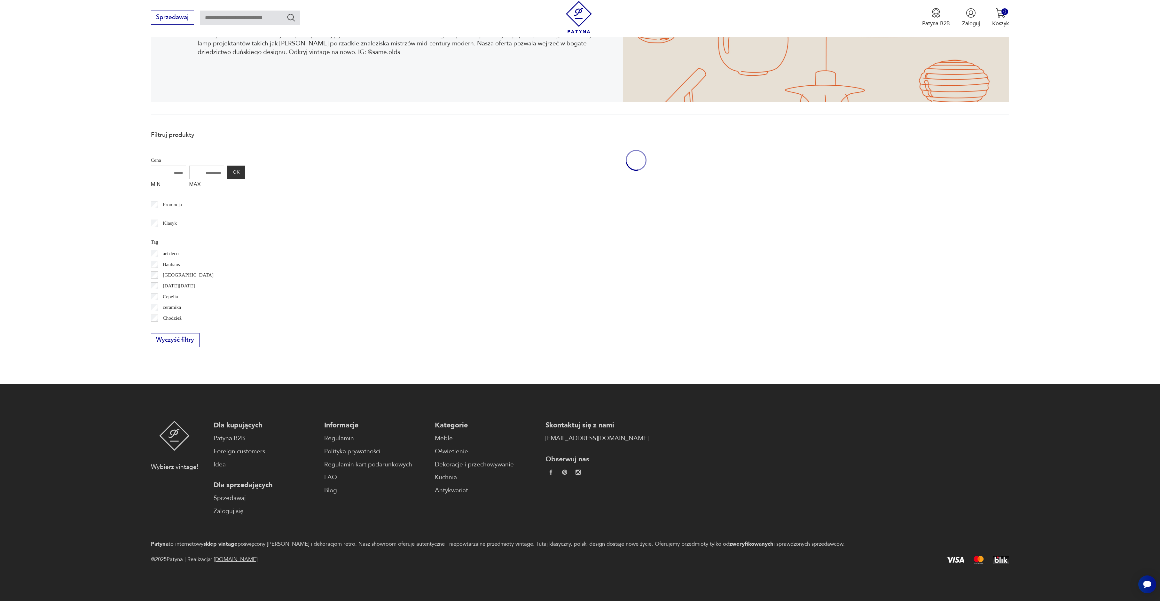  I want to click on p: Witamy w Same Old. Jesteśmy sklepem sprzedającym duńskie meble i oświetlenie vintage. Ręcznie wyb..., so click(404, 43).